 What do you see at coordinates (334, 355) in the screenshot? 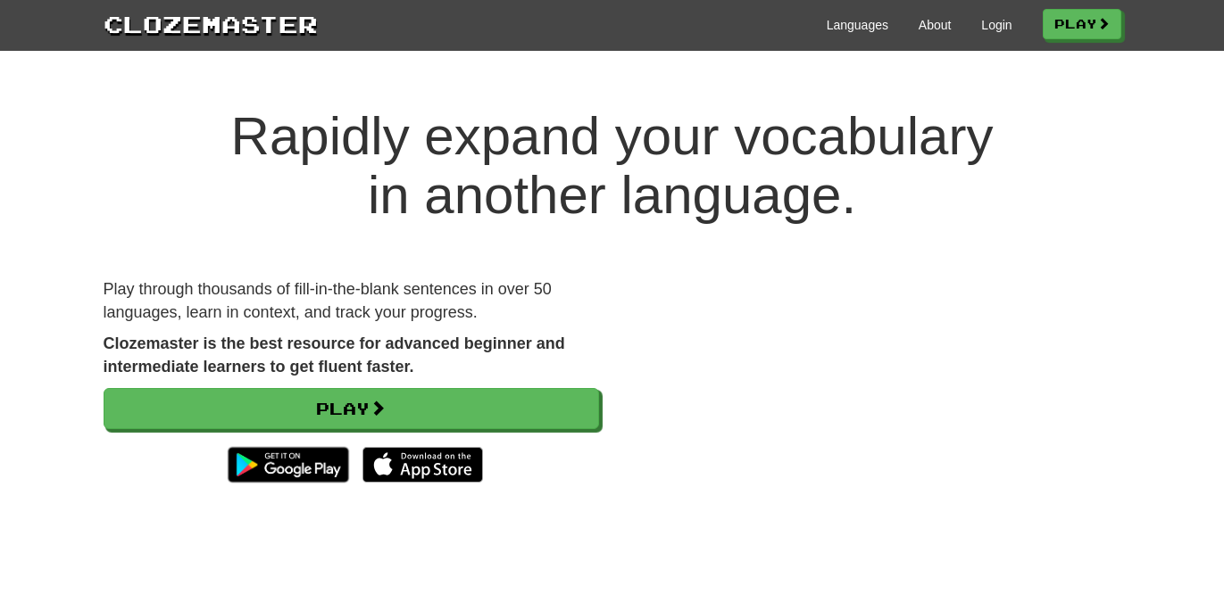
I see `strong: Clozemaster is the best resource for advanced beginner and intermediate learners to get fluent fa...` at bounding box center [334, 355].